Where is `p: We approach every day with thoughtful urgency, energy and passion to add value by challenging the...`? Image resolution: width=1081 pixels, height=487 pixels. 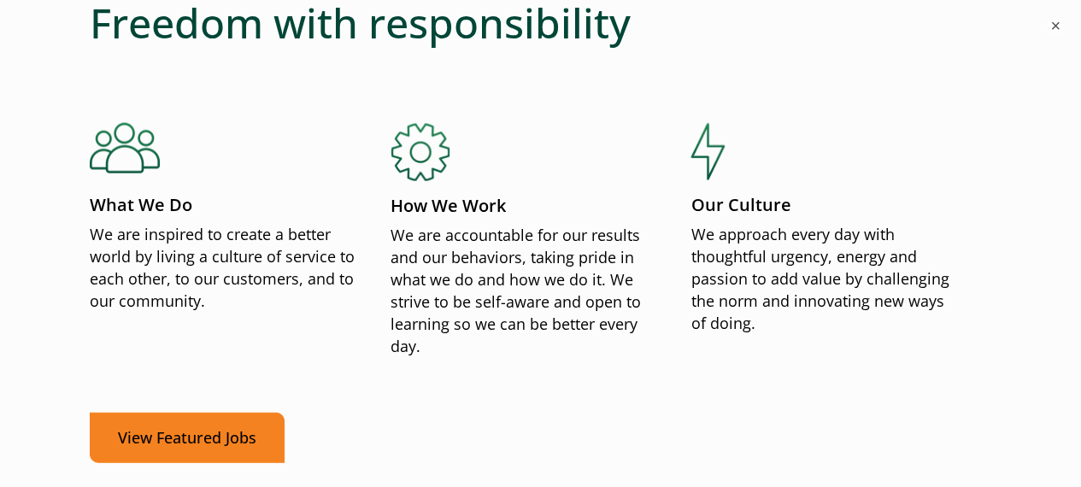 p: We approach every day with thoughtful urgency, energy and passion to add value by challenging the... is located at coordinates (823, 279).